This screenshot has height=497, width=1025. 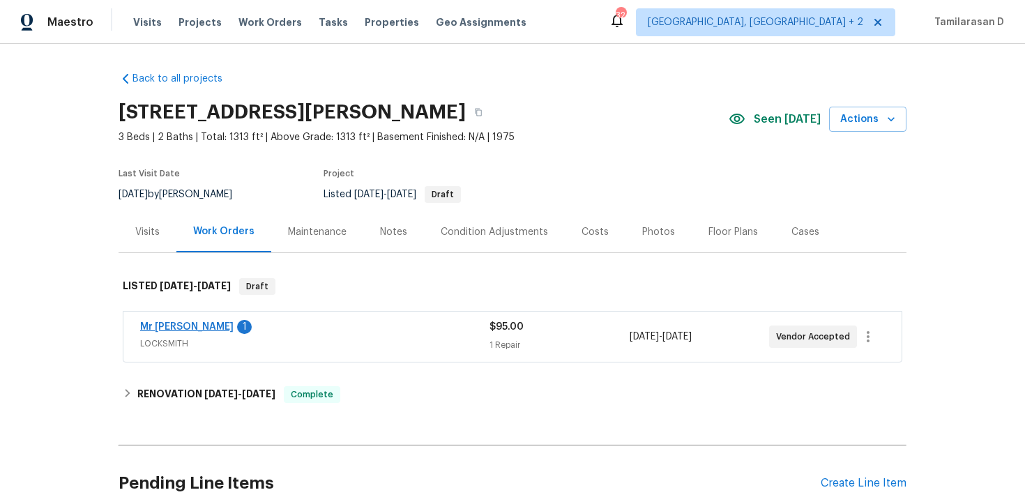 I want to click on a: Back to all projects, so click(x=185, y=79).